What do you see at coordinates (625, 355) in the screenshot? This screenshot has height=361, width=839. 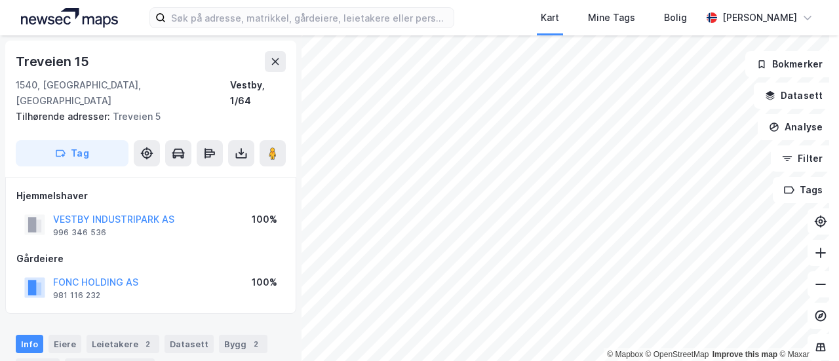 I see `a: Mapbox` at bounding box center [625, 355].